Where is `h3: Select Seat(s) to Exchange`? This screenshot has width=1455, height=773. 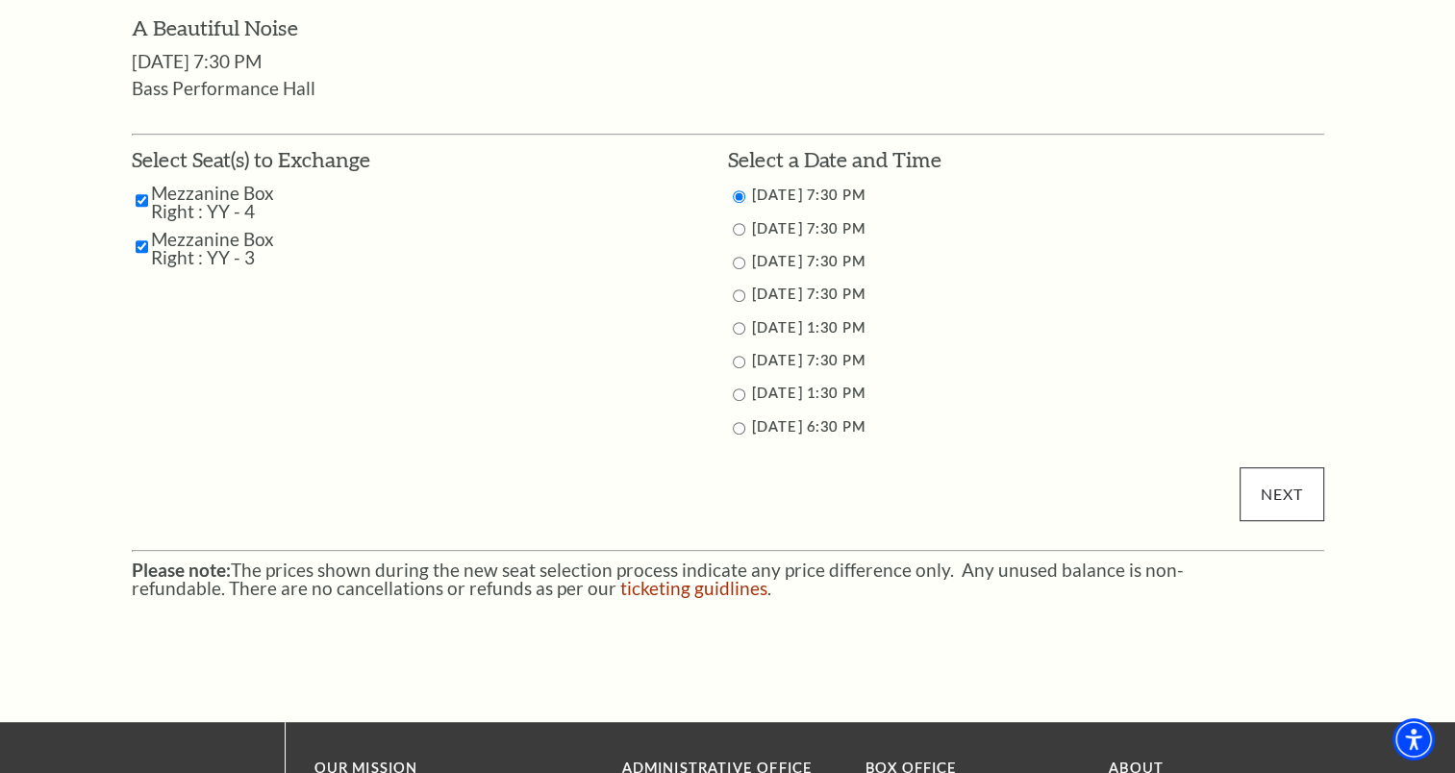 h3: Select Seat(s) to Exchange is located at coordinates (257, 160).